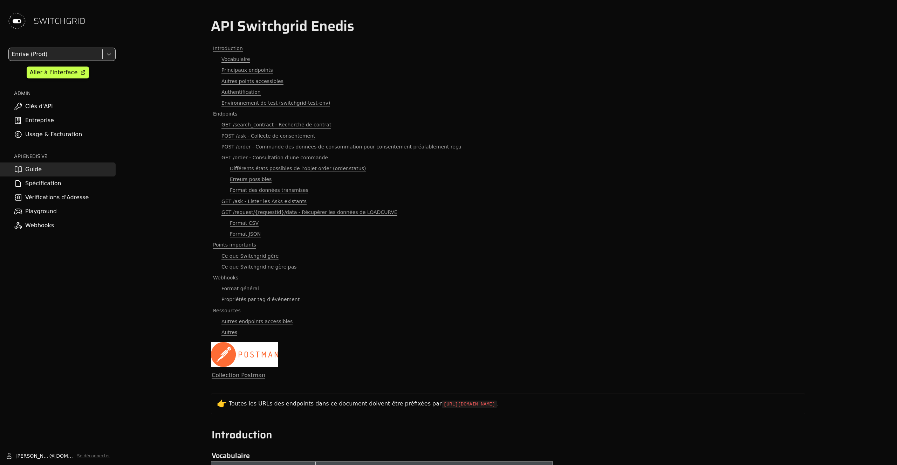 Image resolution: width=897 pixels, height=465 pixels. I want to click on span: Autres, so click(229, 332).